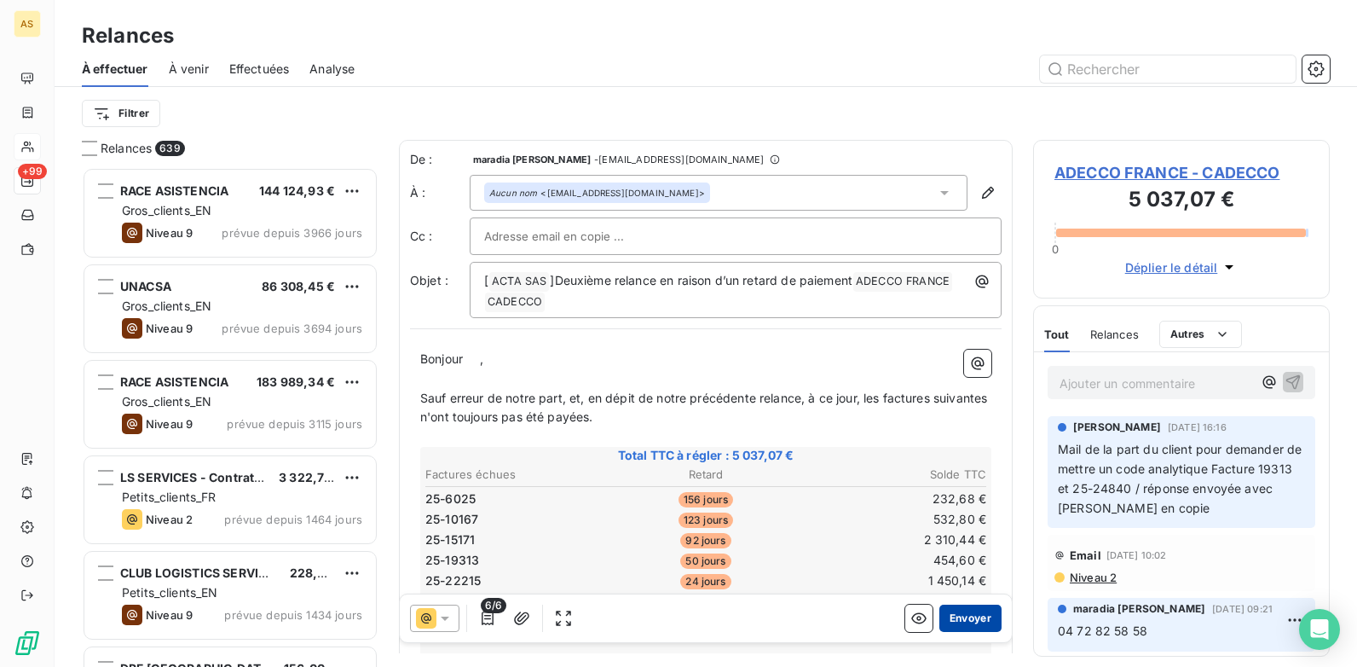  What do you see at coordinates (332, 69) in the screenshot?
I see `span: Analyse` at bounding box center [332, 69].